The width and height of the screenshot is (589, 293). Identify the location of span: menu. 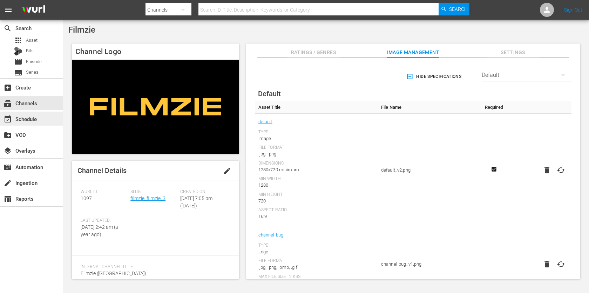
(8, 10).